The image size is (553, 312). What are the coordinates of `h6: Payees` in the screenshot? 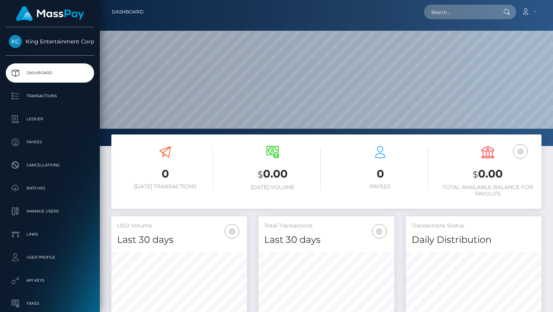 It's located at (380, 186).